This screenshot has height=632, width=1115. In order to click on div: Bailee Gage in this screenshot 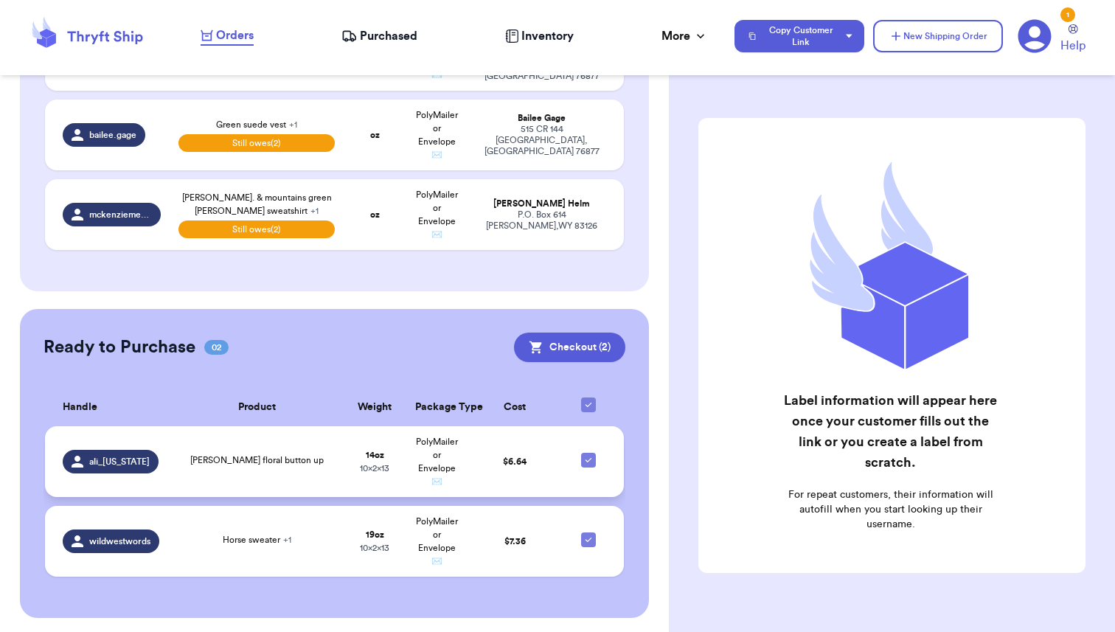, I will do `click(541, 118)`.